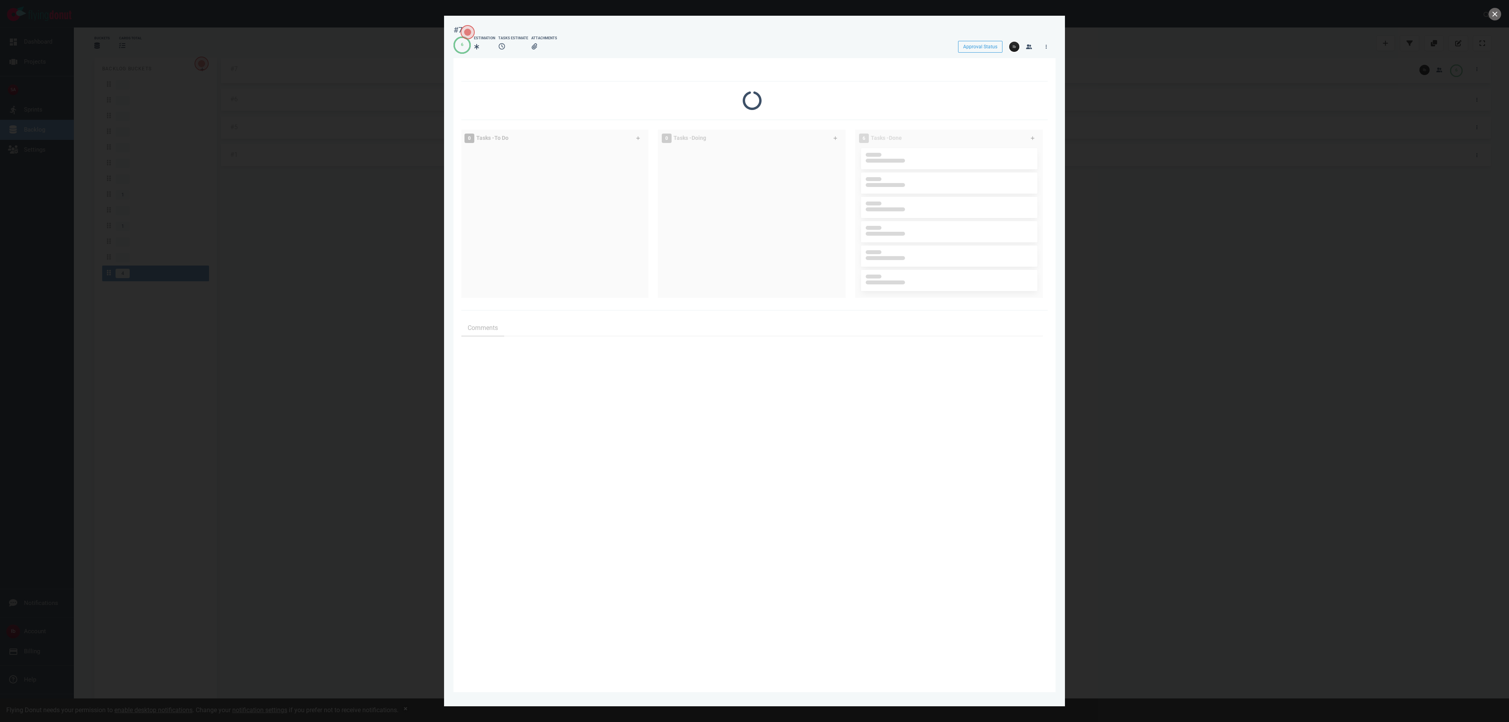  I want to click on img: 26, so click(1014, 47).